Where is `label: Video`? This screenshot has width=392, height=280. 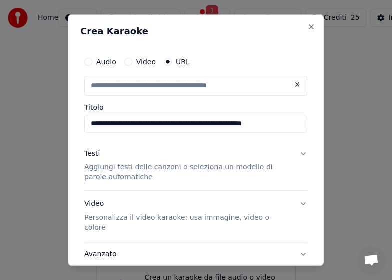 label: Video is located at coordinates (146, 61).